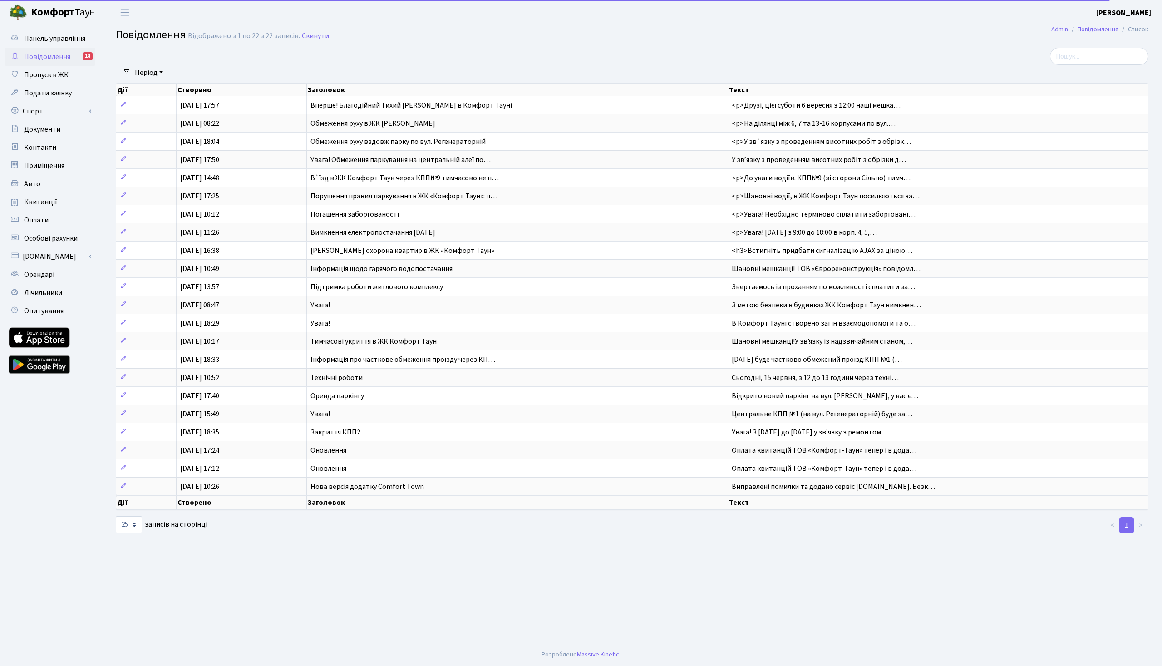  What do you see at coordinates (819, 160) in the screenshot?
I see `span: У звʼязку з проведенням висотних робіт з обрізки д…` at bounding box center [819, 160].